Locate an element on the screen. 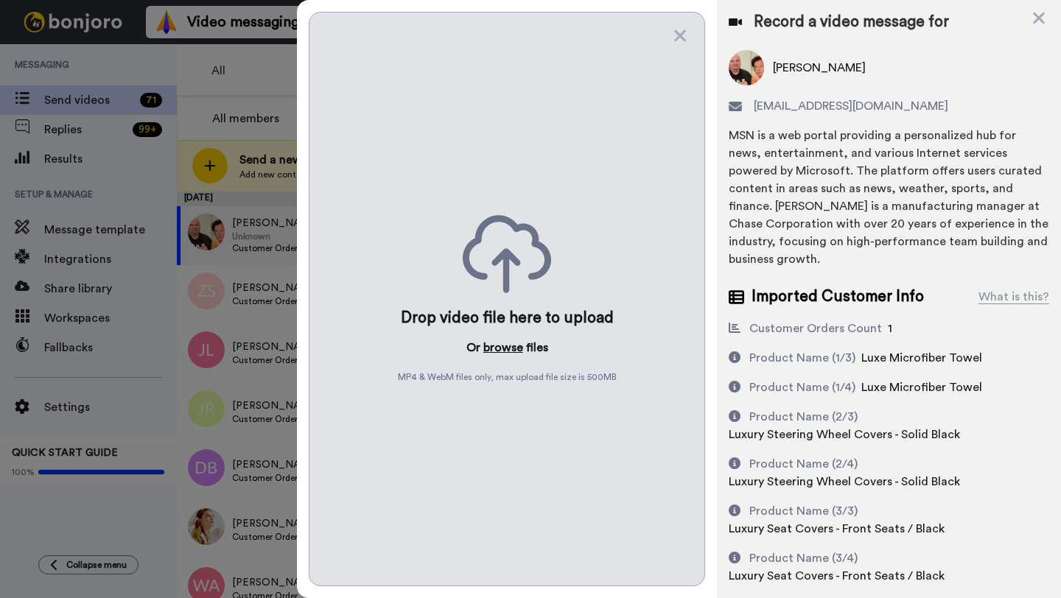  div: Product Name (2/3) is located at coordinates (803, 417).